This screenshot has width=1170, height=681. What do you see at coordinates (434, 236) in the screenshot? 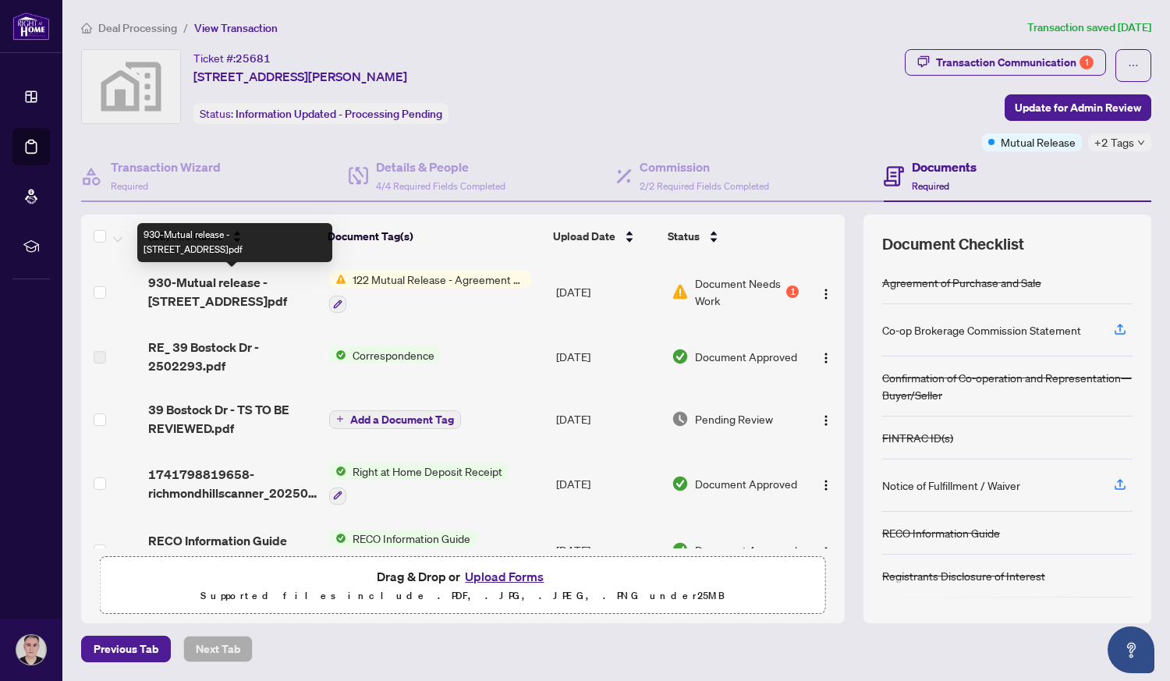
I see `th: Document Tag(s)` at bounding box center [434, 236].